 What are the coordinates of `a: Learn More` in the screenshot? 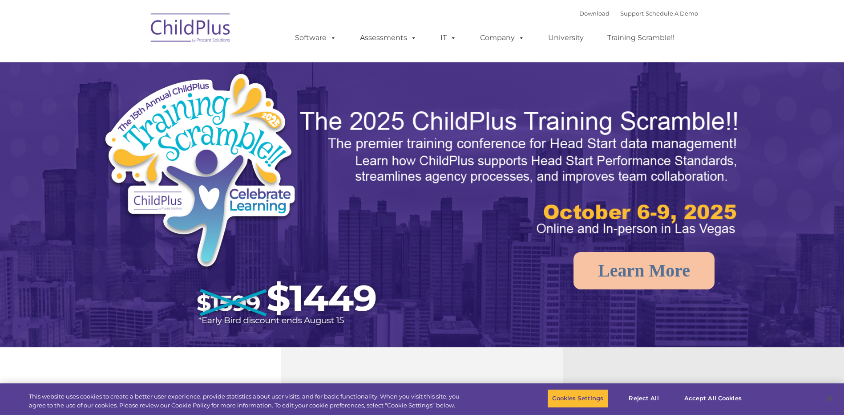 It's located at (644, 270).